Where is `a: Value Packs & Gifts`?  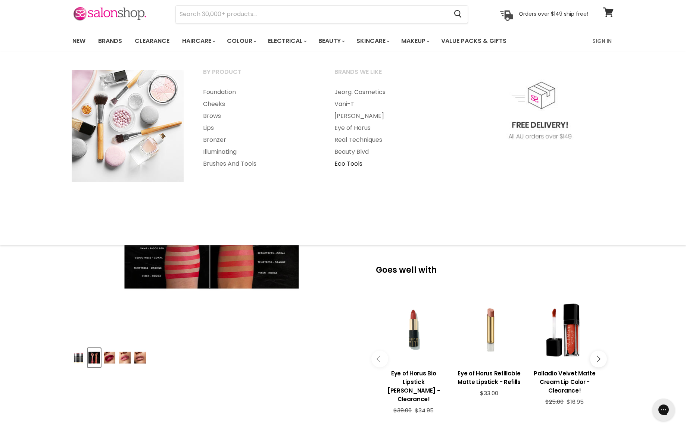 a: Value Packs & Gifts is located at coordinates (474, 41).